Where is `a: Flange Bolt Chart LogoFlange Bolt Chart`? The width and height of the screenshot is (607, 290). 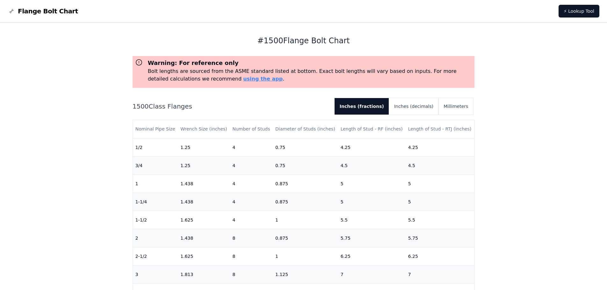
a: Flange Bolt Chart LogoFlange Bolt Chart is located at coordinates (43, 11).